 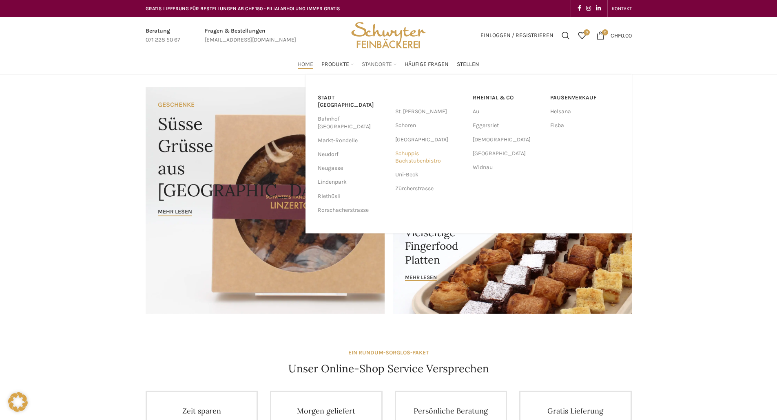 What do you see at coordinates (585, 126) in the screenshot?
I see `a: Fisba` at bounding box center [585, 126].